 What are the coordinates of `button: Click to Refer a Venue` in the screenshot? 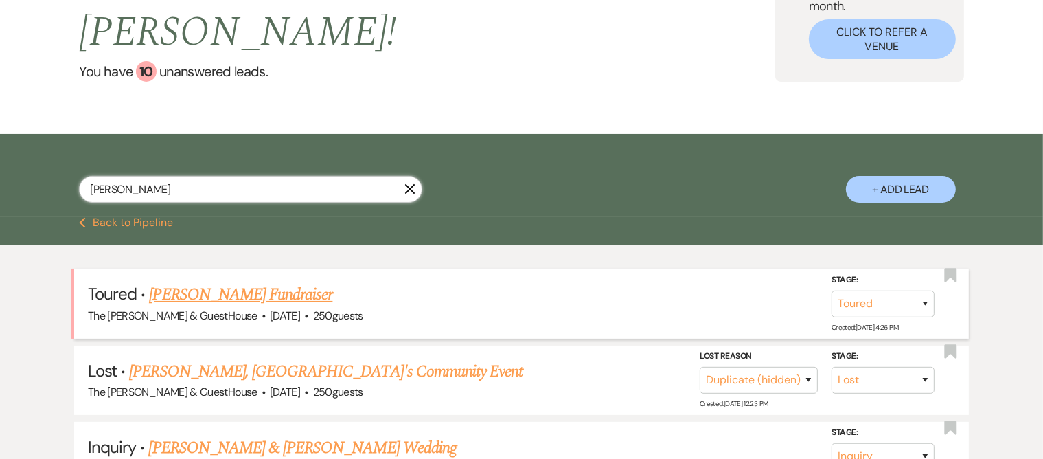 It's located at (882, 39).